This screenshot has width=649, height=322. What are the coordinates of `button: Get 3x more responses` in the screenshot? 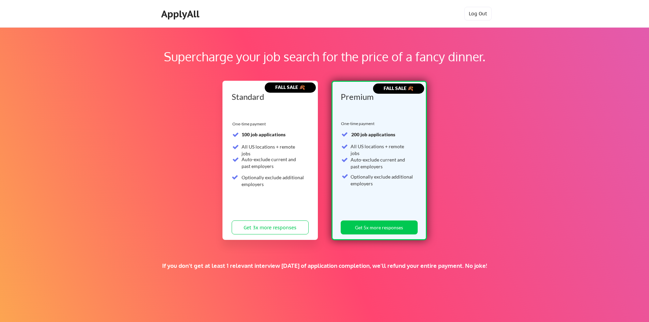 It's located at (270, 227).